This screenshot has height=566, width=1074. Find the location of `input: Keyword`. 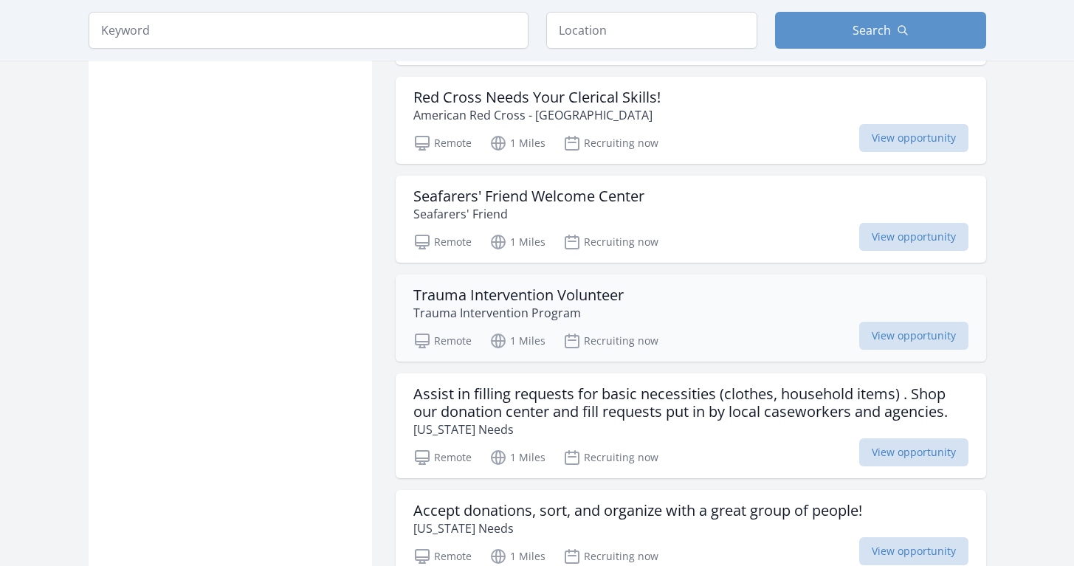

input: Keyword is located at coordinates (308, 30).